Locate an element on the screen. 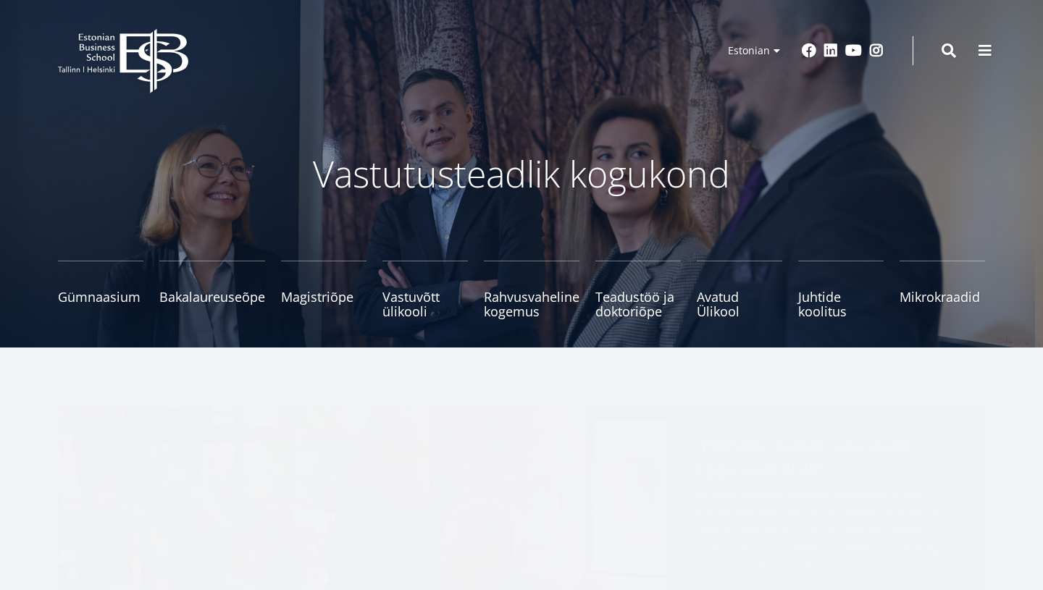 This screenshot has width=1043, height=590. p: Vastutusteadlik kogukond is located at coordinates (521, 174).